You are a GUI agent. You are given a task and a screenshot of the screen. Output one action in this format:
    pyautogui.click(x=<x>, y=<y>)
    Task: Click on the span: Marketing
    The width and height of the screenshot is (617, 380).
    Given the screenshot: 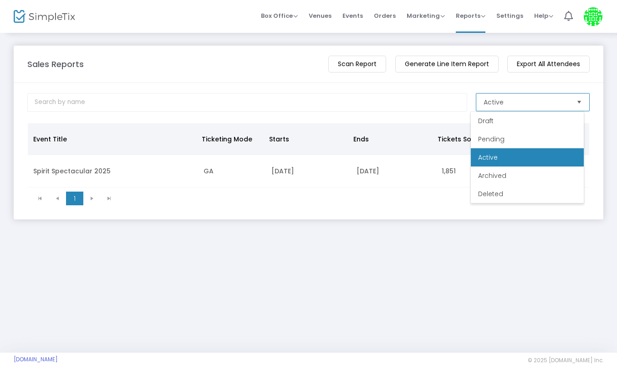 What is the action you would take?
    pyautogui.click(x=426, y=15)
    